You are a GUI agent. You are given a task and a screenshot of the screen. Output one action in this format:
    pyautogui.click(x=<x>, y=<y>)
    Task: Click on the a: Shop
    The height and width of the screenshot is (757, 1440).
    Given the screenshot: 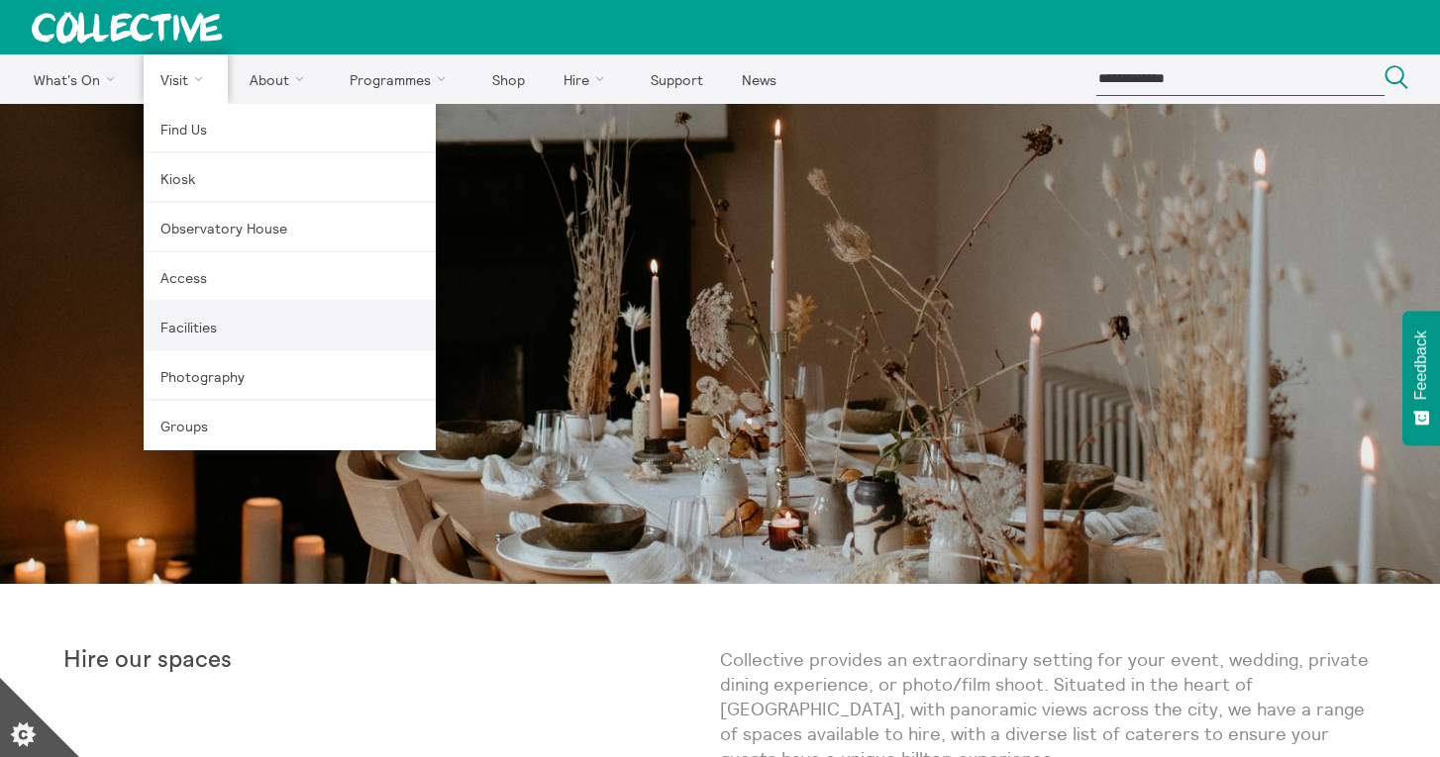 What is the action you would take?
    pyautogui.click(x=508, y=79)
    